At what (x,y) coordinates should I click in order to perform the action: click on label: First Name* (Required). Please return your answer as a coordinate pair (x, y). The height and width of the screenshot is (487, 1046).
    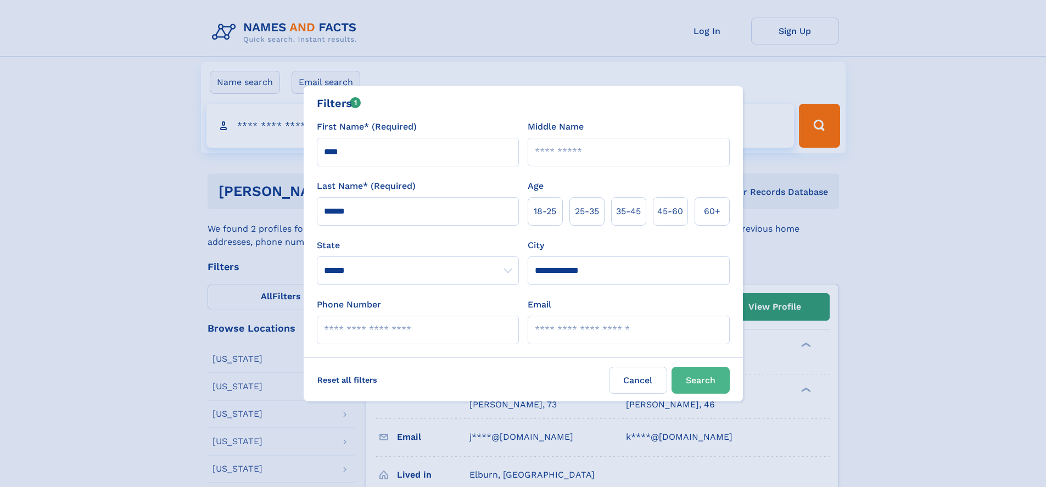
    Looking at the image, I should click on (367, 127).